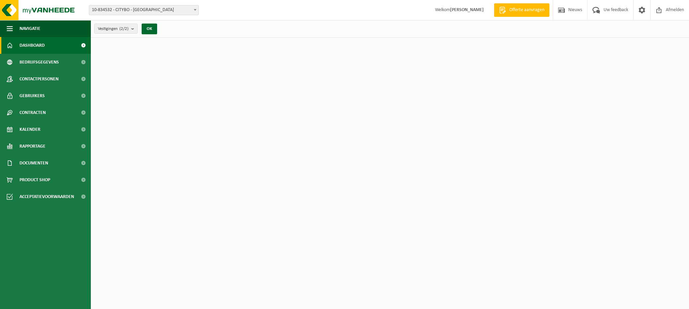 This screenshot has width=689, height=309. Describe the element at coordinates (32, 146) in the screenshot. I see `span: Rapportage` at that location.